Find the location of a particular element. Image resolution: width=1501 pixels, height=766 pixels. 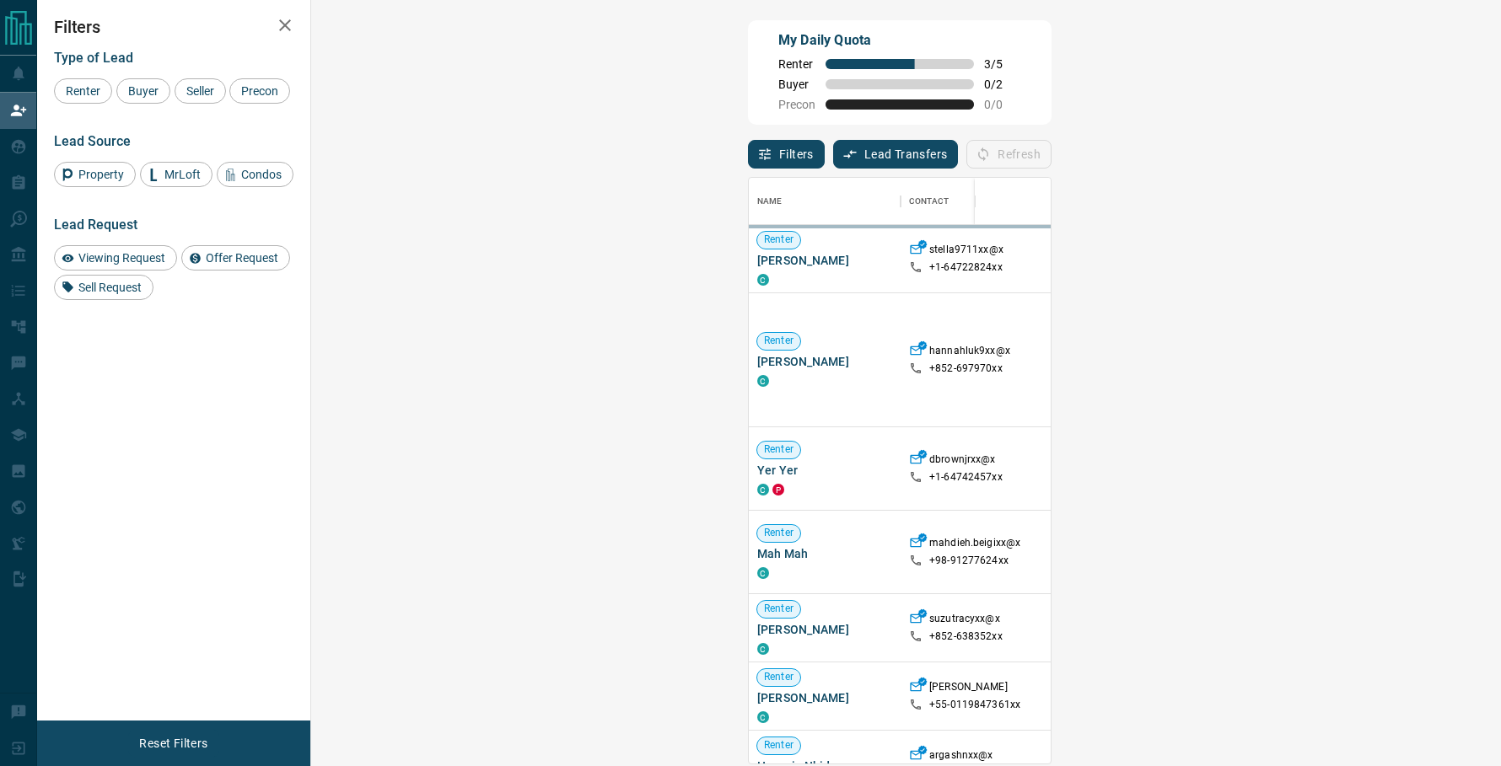

div: MrLoft is located at coordinates (176, 175).